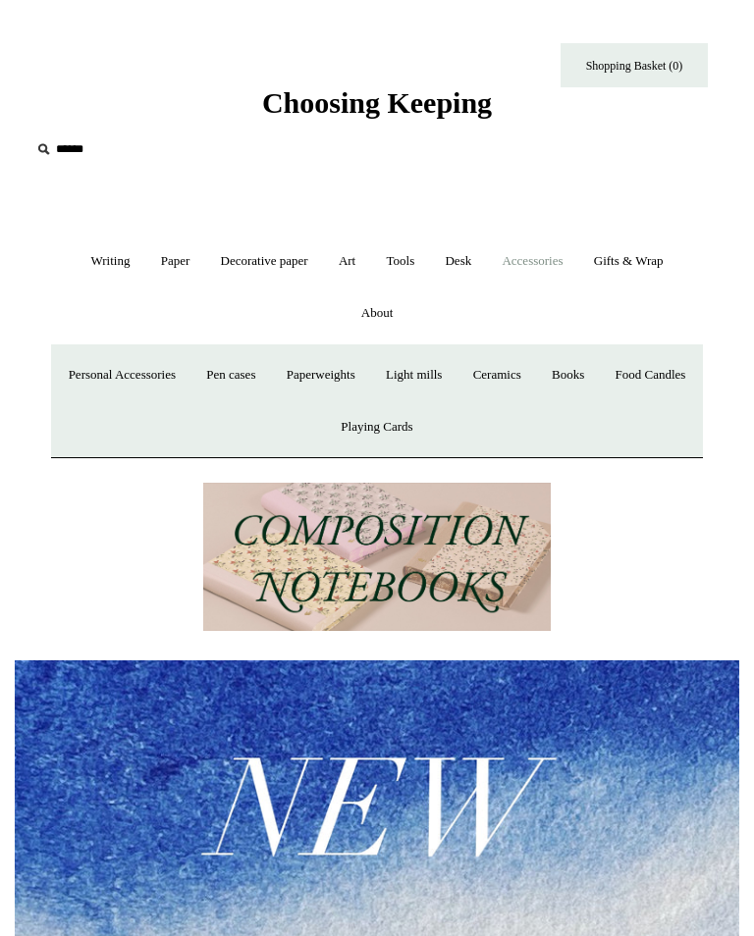  What do you see at coordinates (628, 261) in the screenshot?
I see `a: Gifts & Wrap` at bounding box center [628, 261].